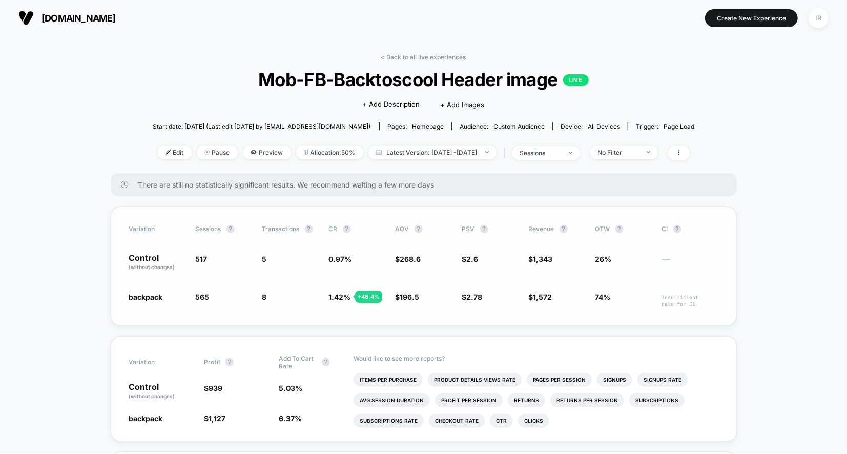 Image resolution: width=847 pixels, height=454 pixels. What do you see at coordinates (819, 18) in the screenshot?
I see `div: IR` at bounding box center [819, 18].